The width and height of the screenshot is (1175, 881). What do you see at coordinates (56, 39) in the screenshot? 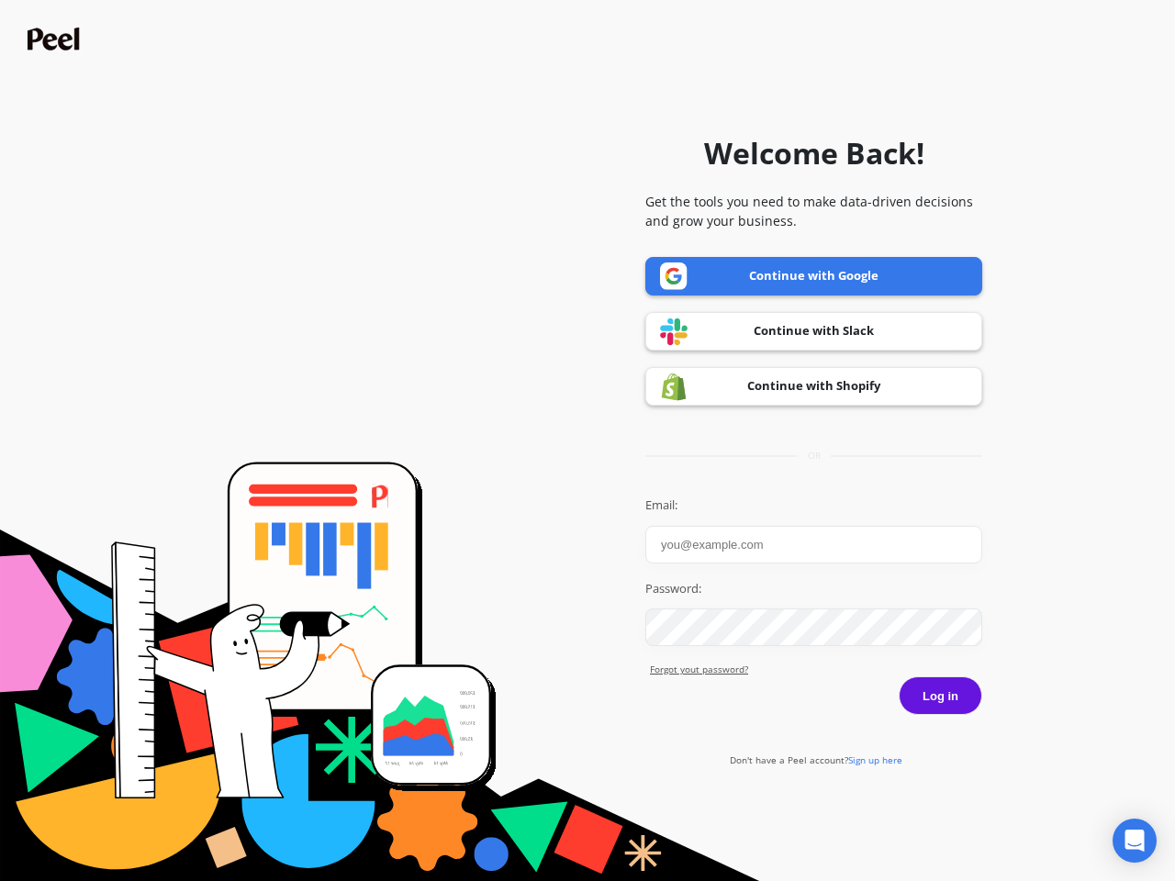
I see `img: Peel` at bounding box center [56, 39].